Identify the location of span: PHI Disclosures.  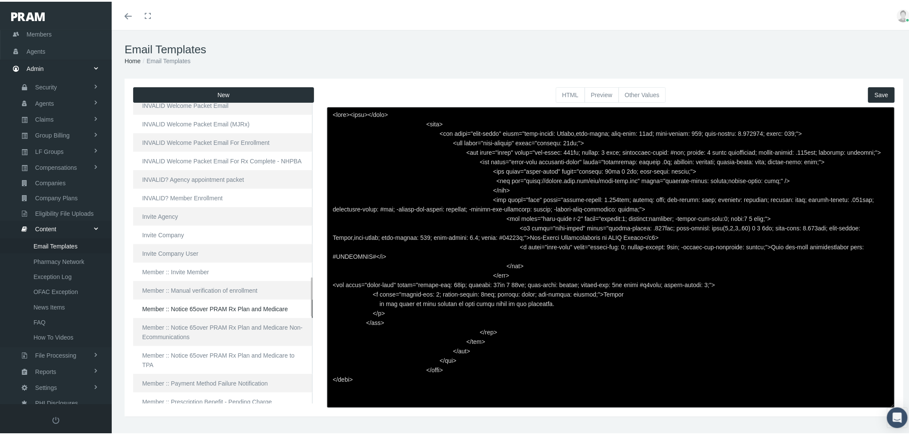
(57, 401).